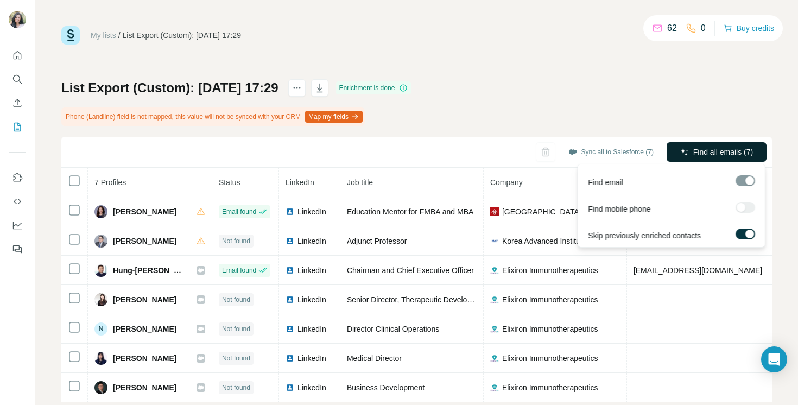  Describe the element at coordinates (213, 117) in the screenshot. I see `div: Phone (Landline) field is not mapped, this value will not be synced with your CRM` at that location.